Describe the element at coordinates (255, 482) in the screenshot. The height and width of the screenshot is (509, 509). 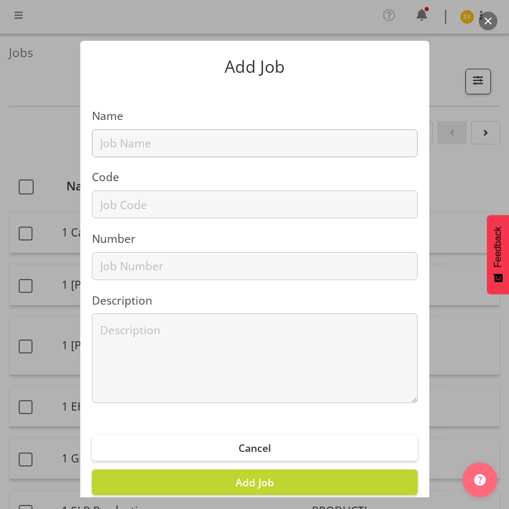
I see `button: Add Job` at that location.